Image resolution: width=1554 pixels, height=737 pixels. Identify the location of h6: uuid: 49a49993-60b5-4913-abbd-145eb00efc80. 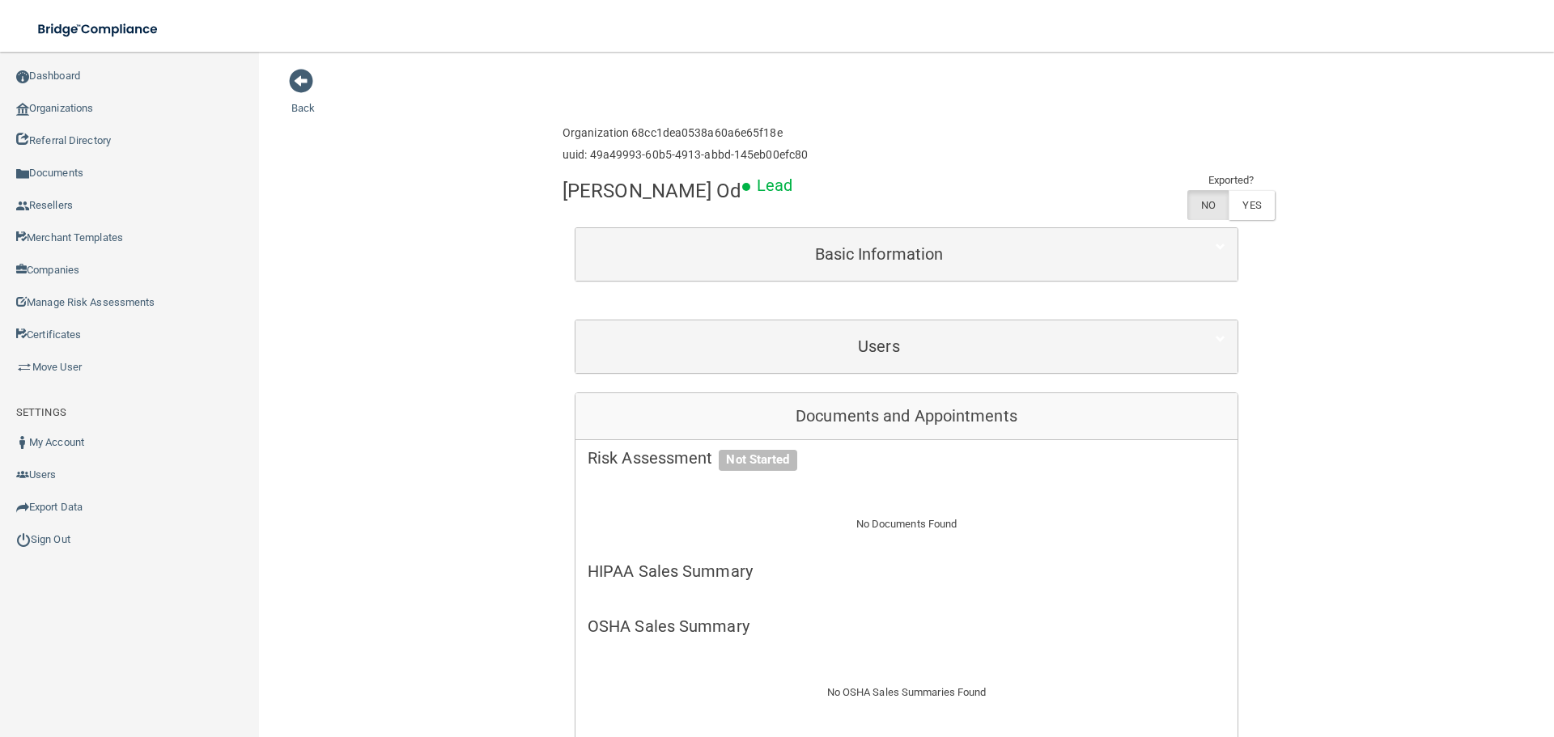
(685, 155).